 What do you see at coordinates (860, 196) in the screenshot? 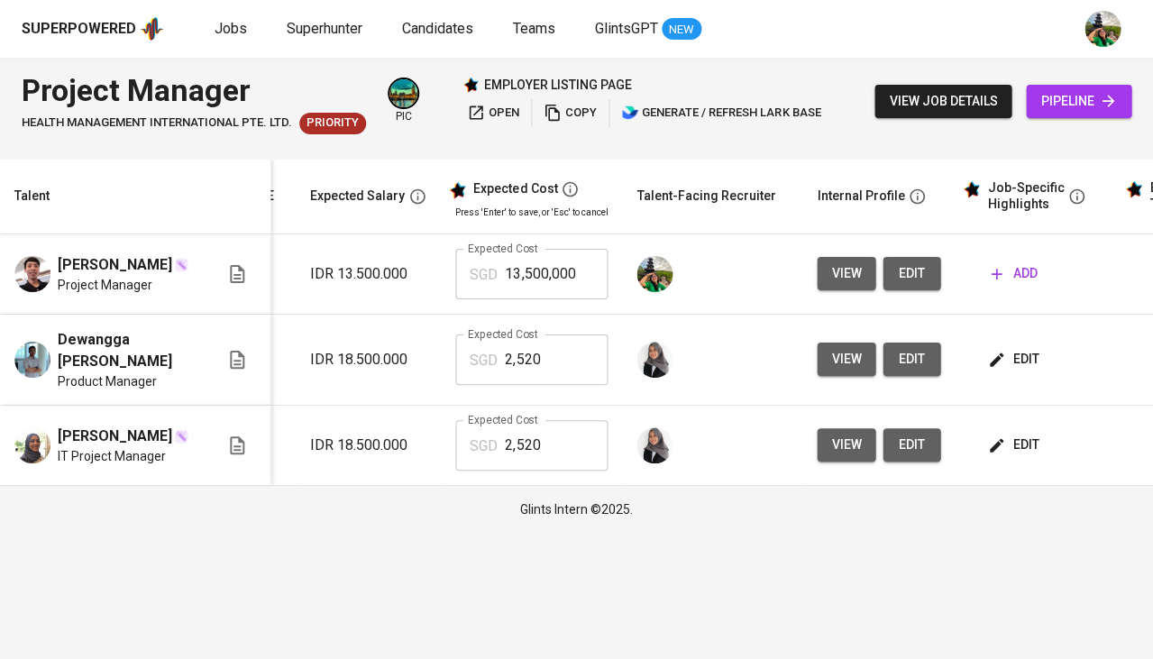
I see `div: Internal Profile` at bounding box center [860, 196].